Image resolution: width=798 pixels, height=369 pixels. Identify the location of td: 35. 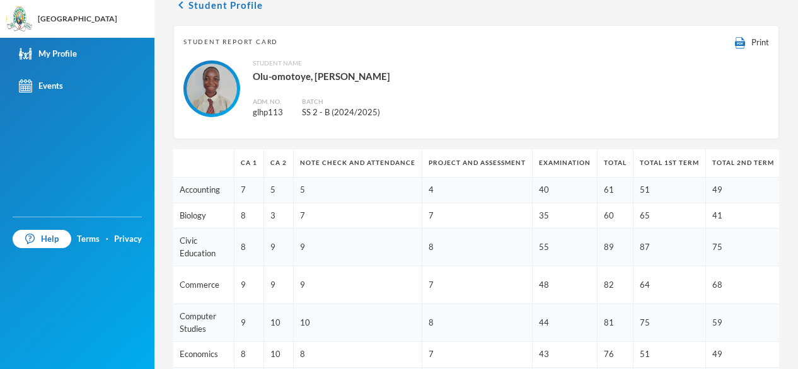
(565, 216).